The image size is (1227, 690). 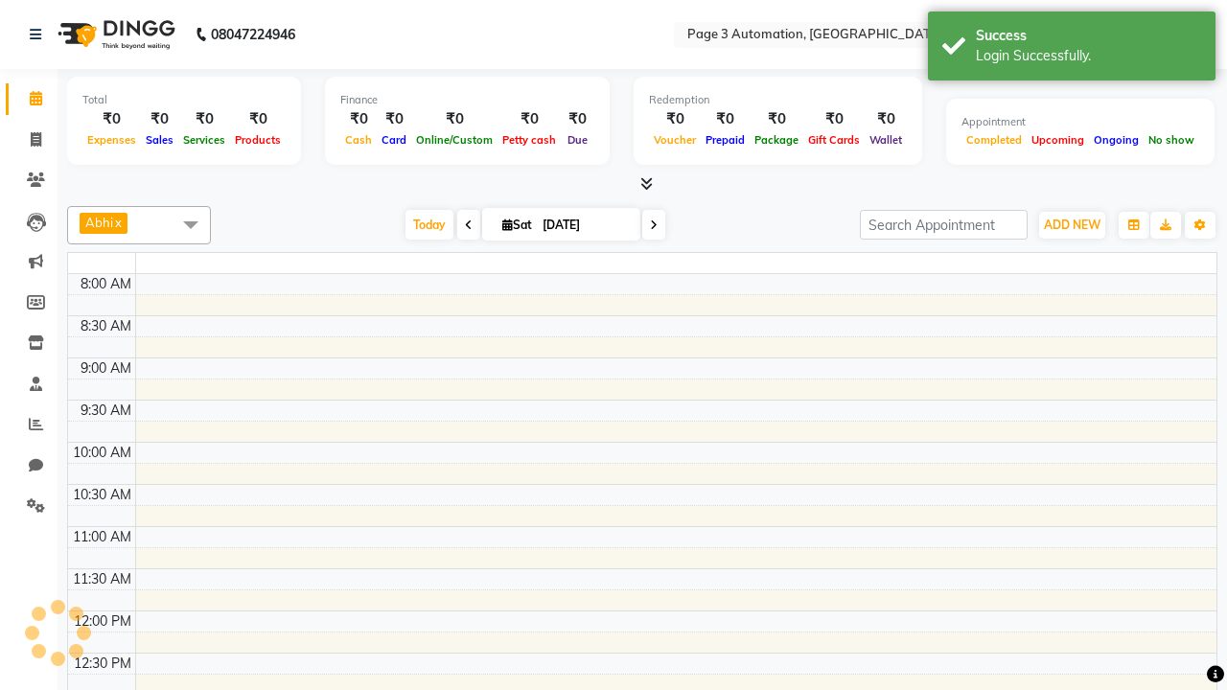 What do you see at coordinates (529, 140) in the screenshot?
I see `span: Petty cash` at bounding box center [529, 140].